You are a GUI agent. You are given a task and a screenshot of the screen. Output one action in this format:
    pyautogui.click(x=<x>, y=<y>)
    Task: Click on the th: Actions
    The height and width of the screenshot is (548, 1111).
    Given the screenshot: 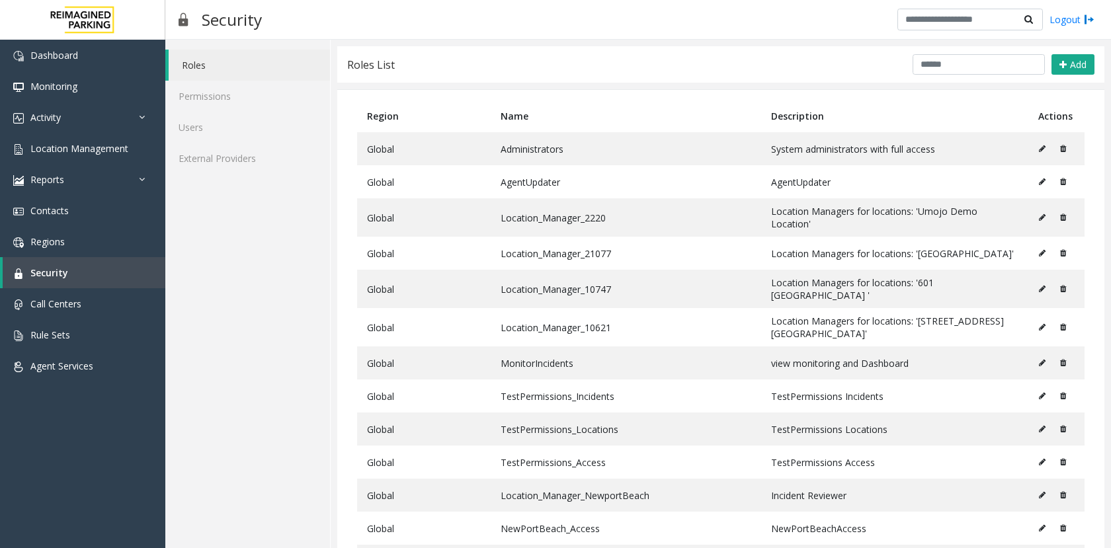 What is the action you would take?
    pyautogui.click(x=1056, y=116)
    